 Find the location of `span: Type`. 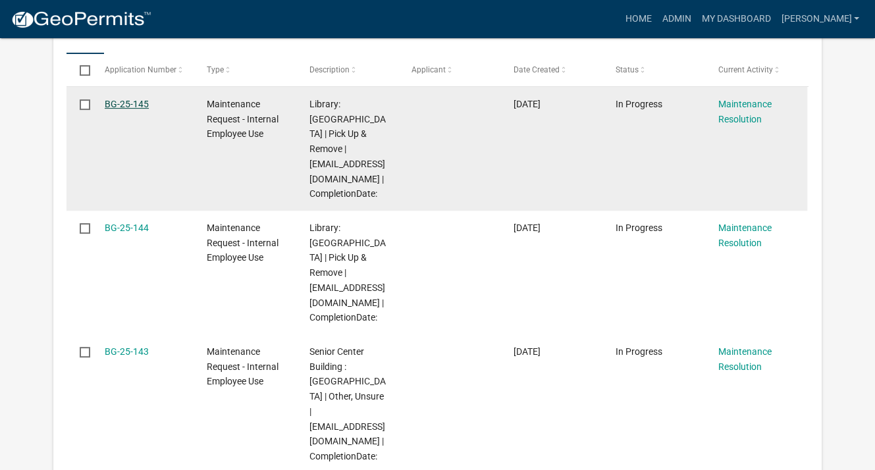

span: Type is located at coordinates (215, 70).